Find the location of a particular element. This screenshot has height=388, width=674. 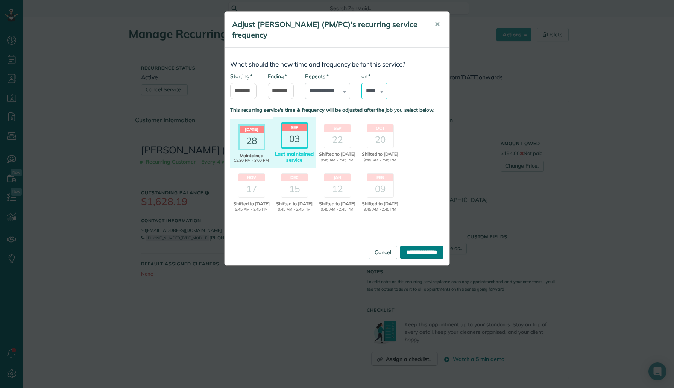

span: Maintained is located at coordinates (251, 156).